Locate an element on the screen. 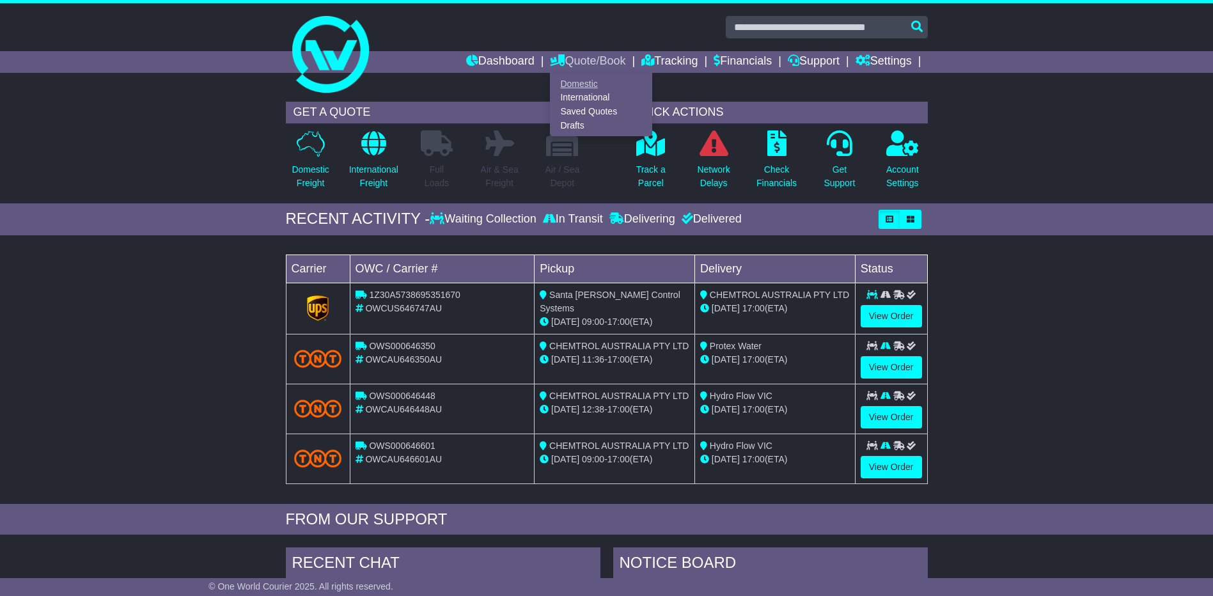 The width and height of the screenshot is (1213, 596). span: OWCAU646601AU is located at coordinates (404, 459).